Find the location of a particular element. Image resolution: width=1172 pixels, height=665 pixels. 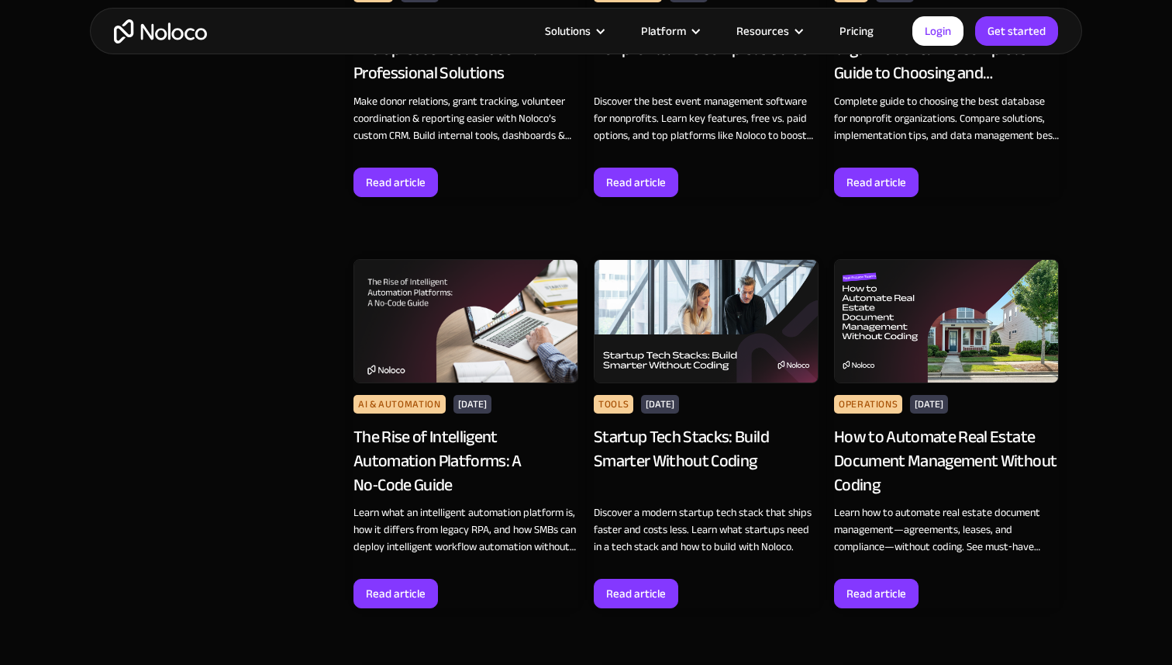

div: The Rise of Intelligent Automation Platforms: A No‑Code Guide is located at coordinates (466, 461).